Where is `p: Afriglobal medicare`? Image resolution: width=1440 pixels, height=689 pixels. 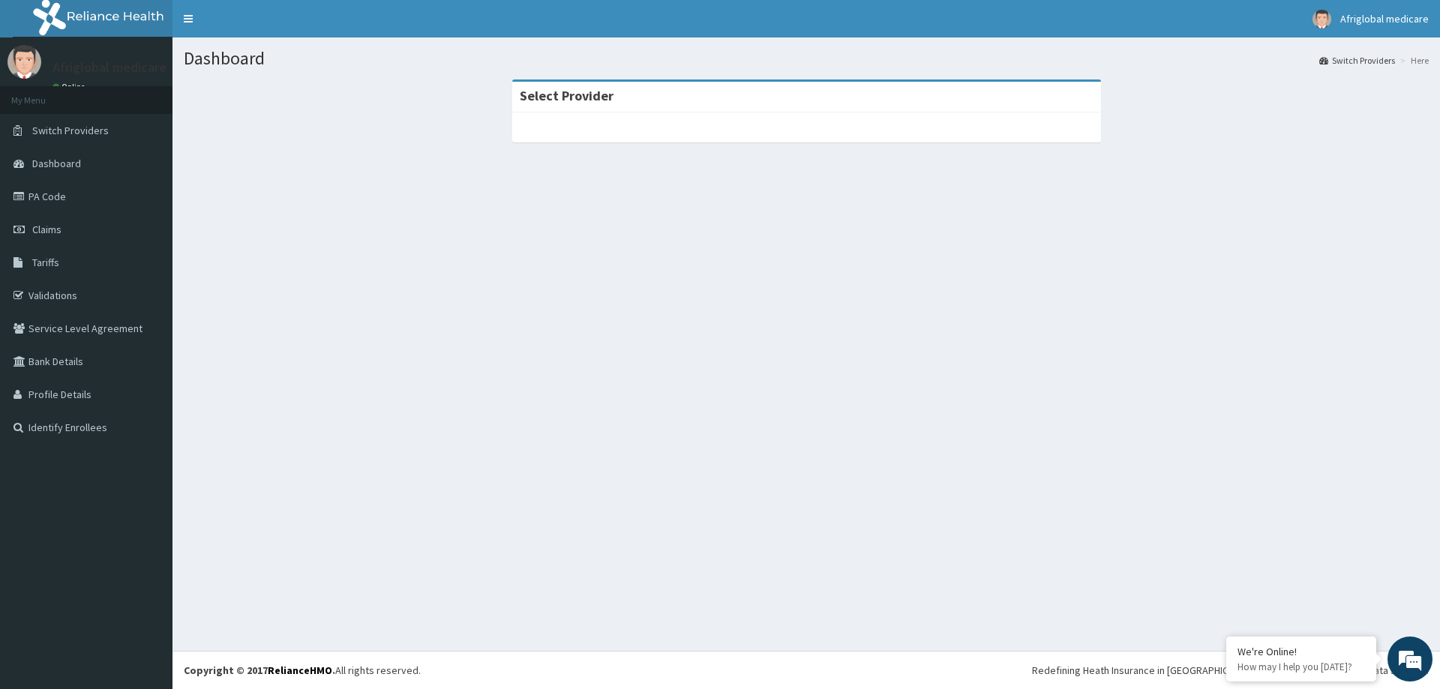
p: Afriglobal medicare is located at coordinates (109, 67).